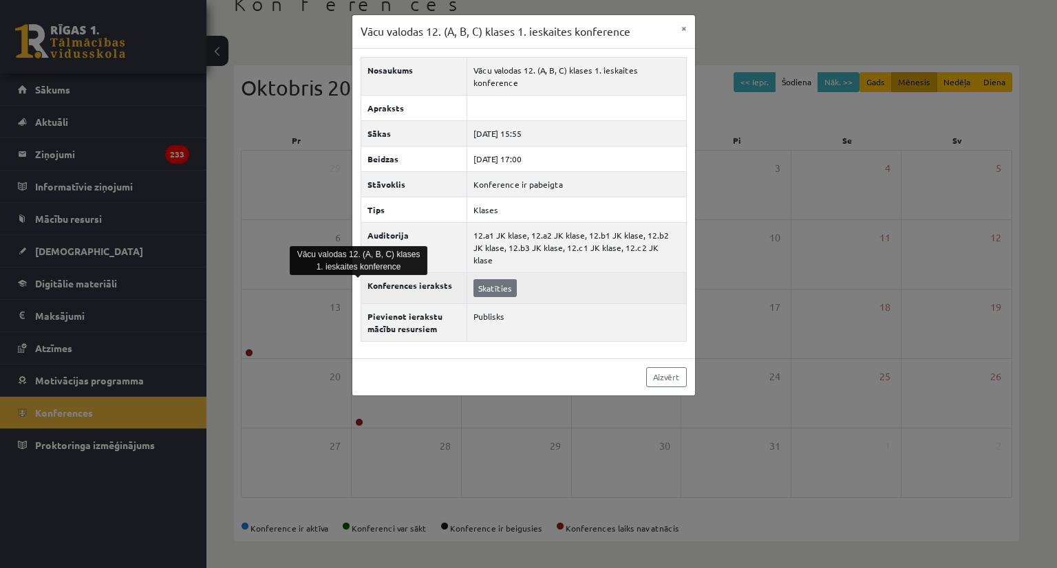 The height and width of the screenshot is (568, 1057). Describe the element at coordinates (576, 76) in the screenshot. I see `td: Vācu valodas 12. (A, B, C) klases 1. ieskaites konference` at that location.